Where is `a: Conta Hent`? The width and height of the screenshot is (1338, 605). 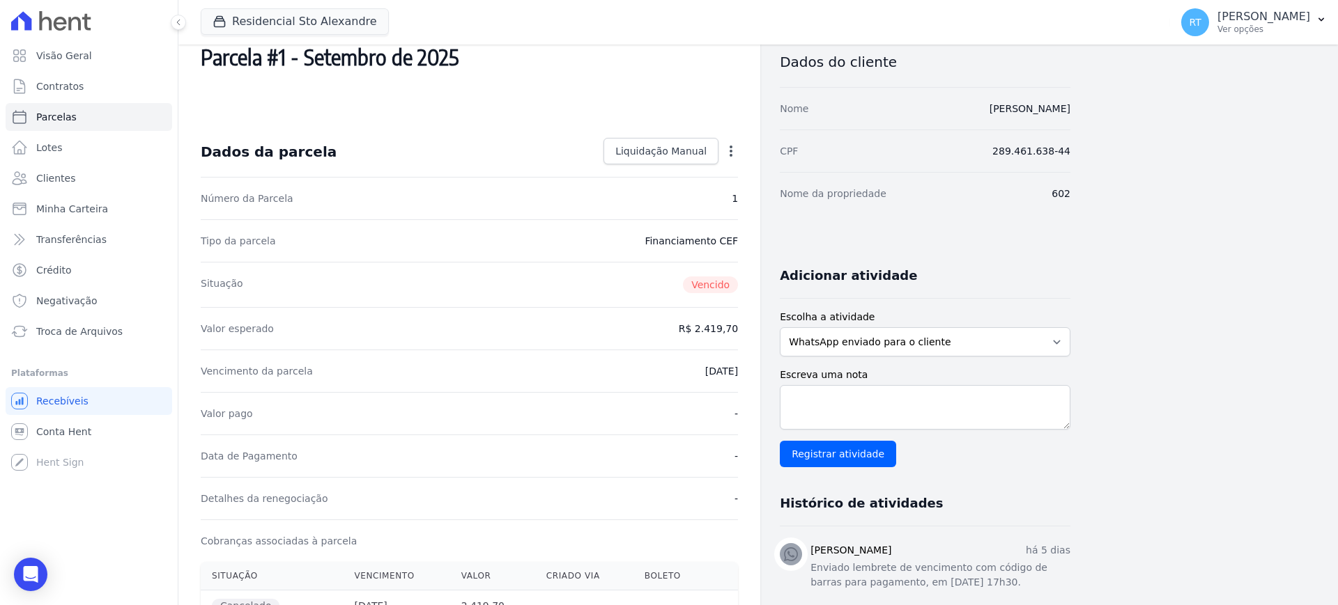 a: Conta Hent is located at coordinates (88, 432).